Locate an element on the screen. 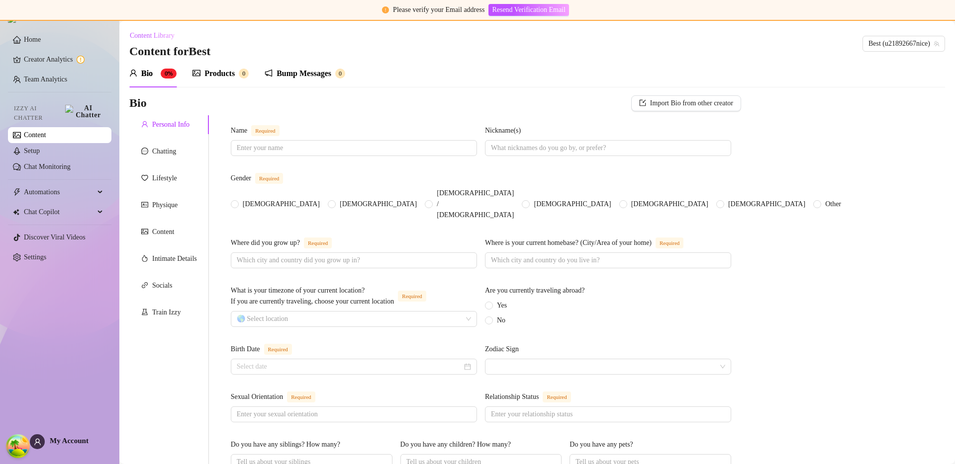  div: Where did you grow up? is located at coordinates (265, 243).